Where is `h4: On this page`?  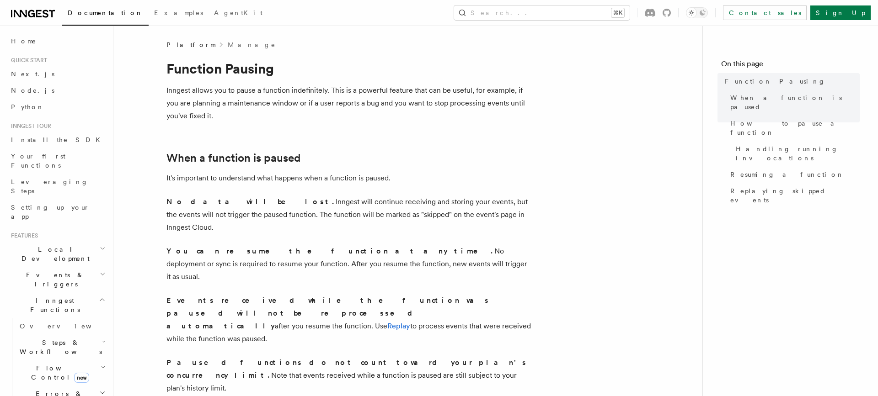 h4: On this page is located at coordinates (790, 66).